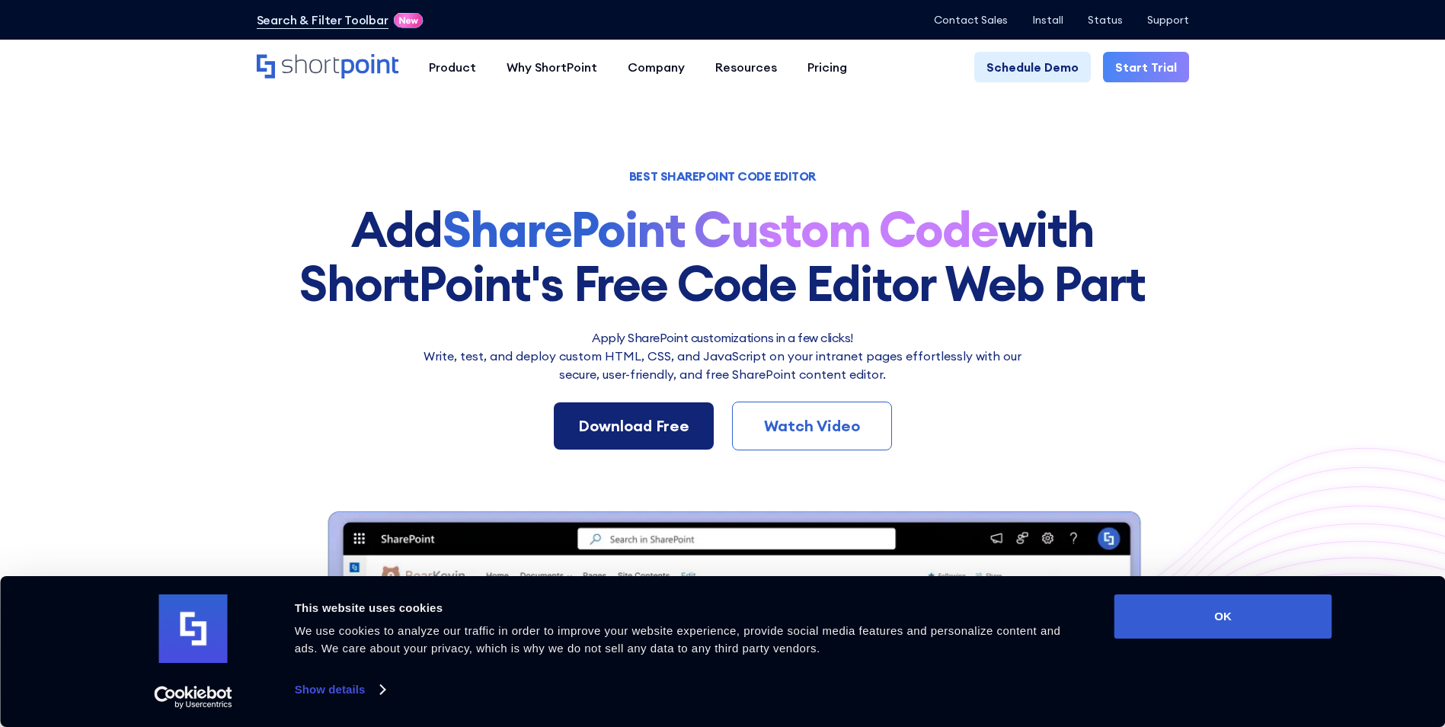 Image resolution: width=1445 pixels, height=727 pixels. What do you see at coordinates (970, 20) in the screenshot?
I see `p: Contact Sales` at bounding box center [970, 20].